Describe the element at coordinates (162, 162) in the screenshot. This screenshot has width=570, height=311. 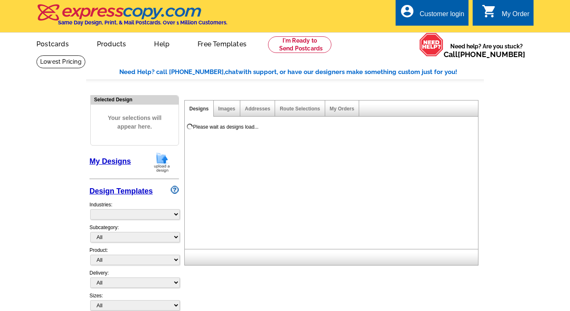
I see `img: upload-design` at that location.